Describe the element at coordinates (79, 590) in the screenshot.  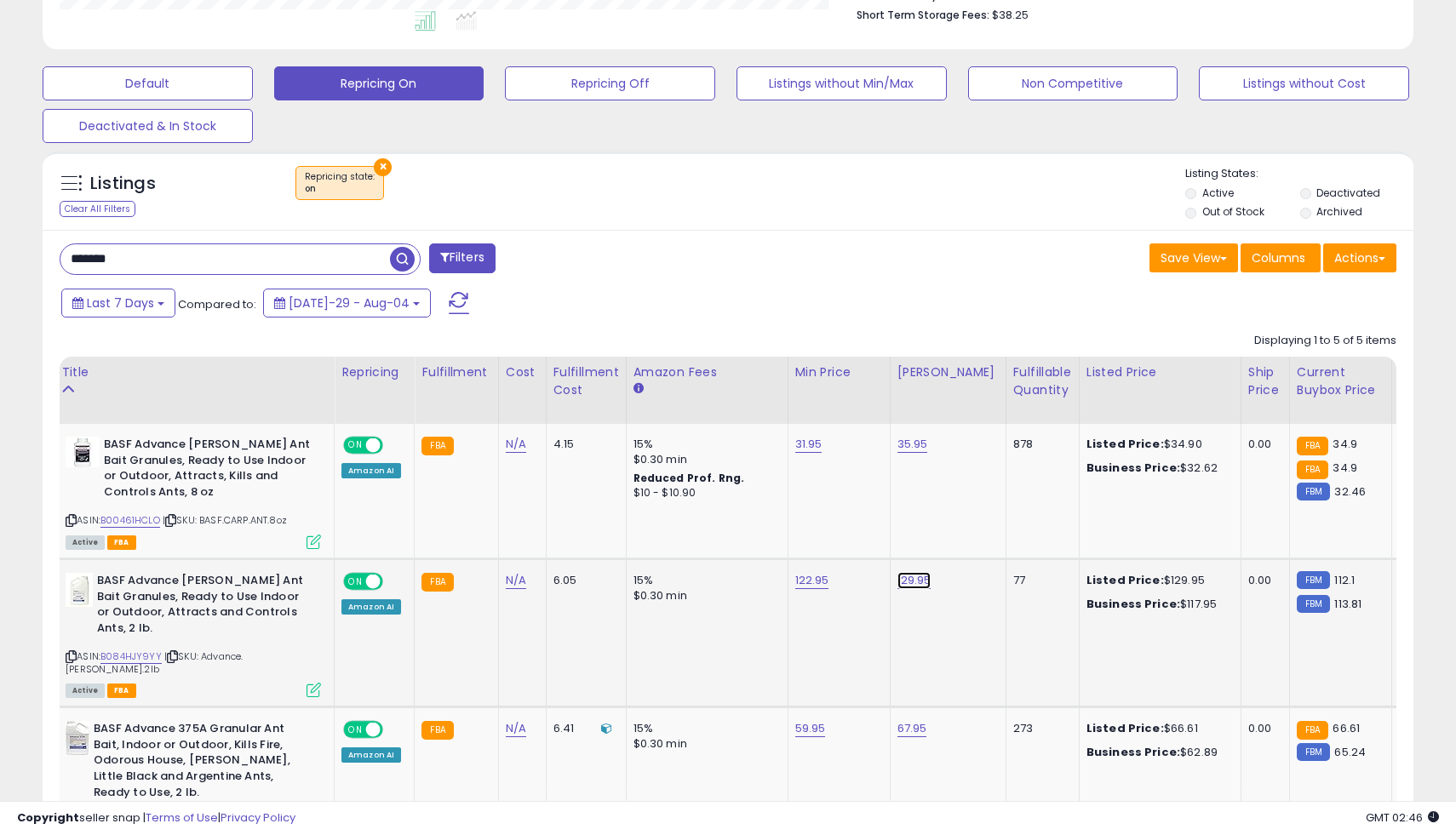
I see `img: 31GXj0QQfQL._SL40_.jpg` at that location.